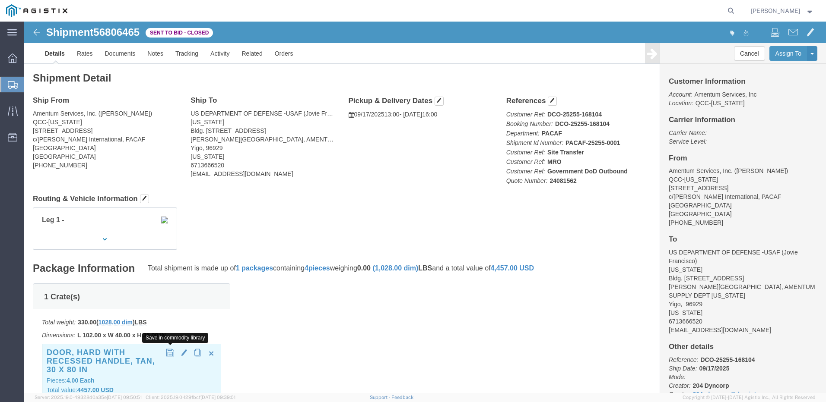 The width and height of the screenshot is (826, 402). What do you see at coordinates (190, 398) in the screenshot?
I see `span: Client: 2025.19.0-129fbcf` at bounding box center [190, 398].